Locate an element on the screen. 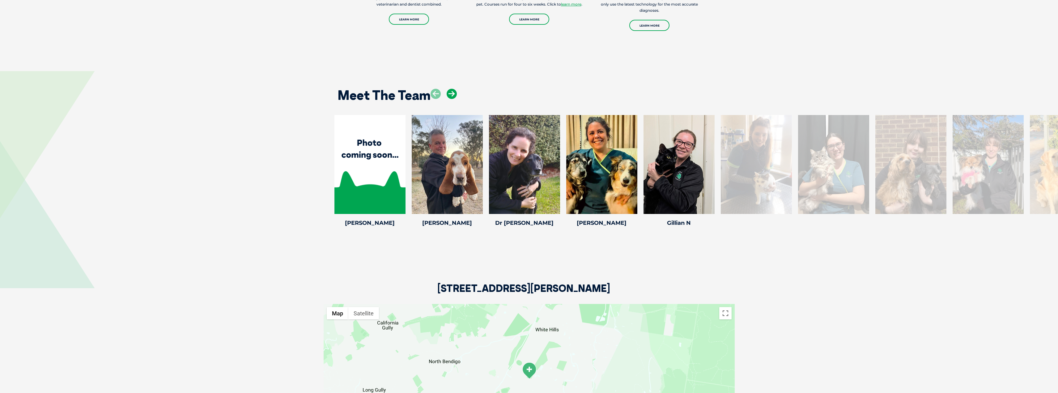  h4: Gillian N is located at coordinates (679, 223).